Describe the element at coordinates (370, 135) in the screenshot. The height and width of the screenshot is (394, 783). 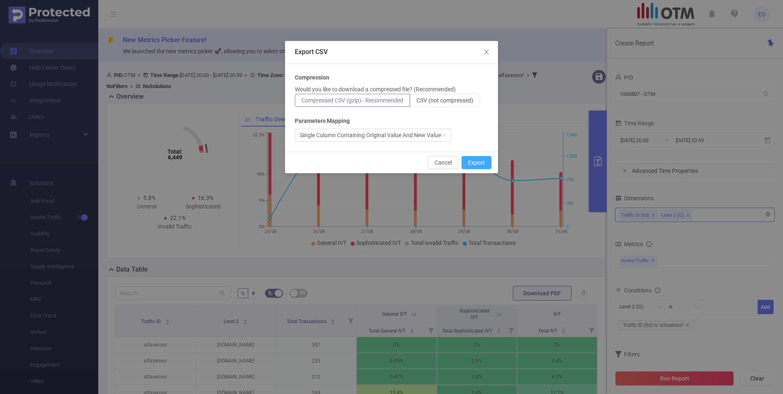
I see `div: Single Column Containing Original Value And New Value` at that location.